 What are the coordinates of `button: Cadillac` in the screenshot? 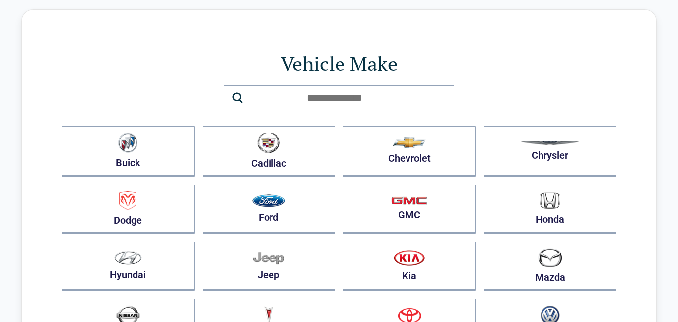 It's located at (269, 151).